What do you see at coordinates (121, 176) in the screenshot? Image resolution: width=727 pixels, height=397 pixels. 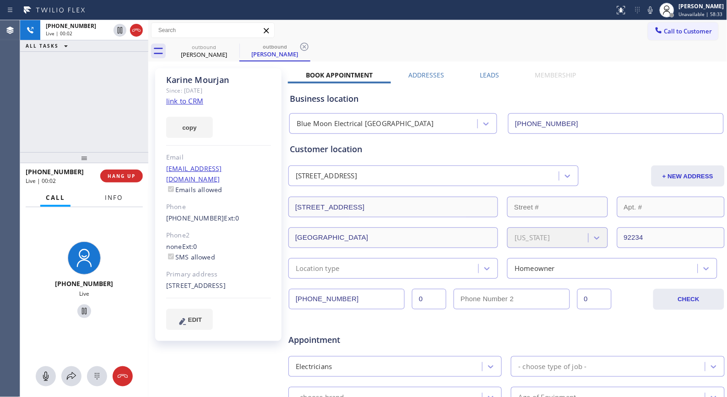 I see `span: HANG UP` at bounding box center [121, 176].